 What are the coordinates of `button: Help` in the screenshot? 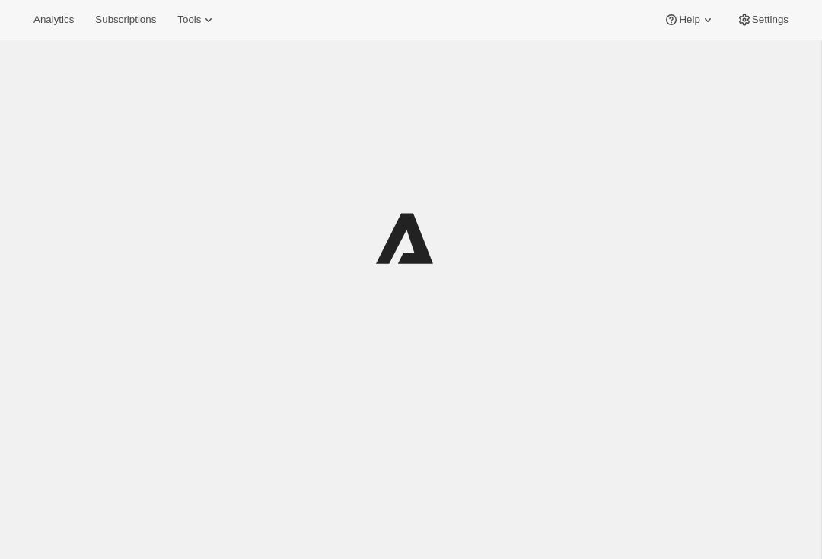 It's located at (689, 20).